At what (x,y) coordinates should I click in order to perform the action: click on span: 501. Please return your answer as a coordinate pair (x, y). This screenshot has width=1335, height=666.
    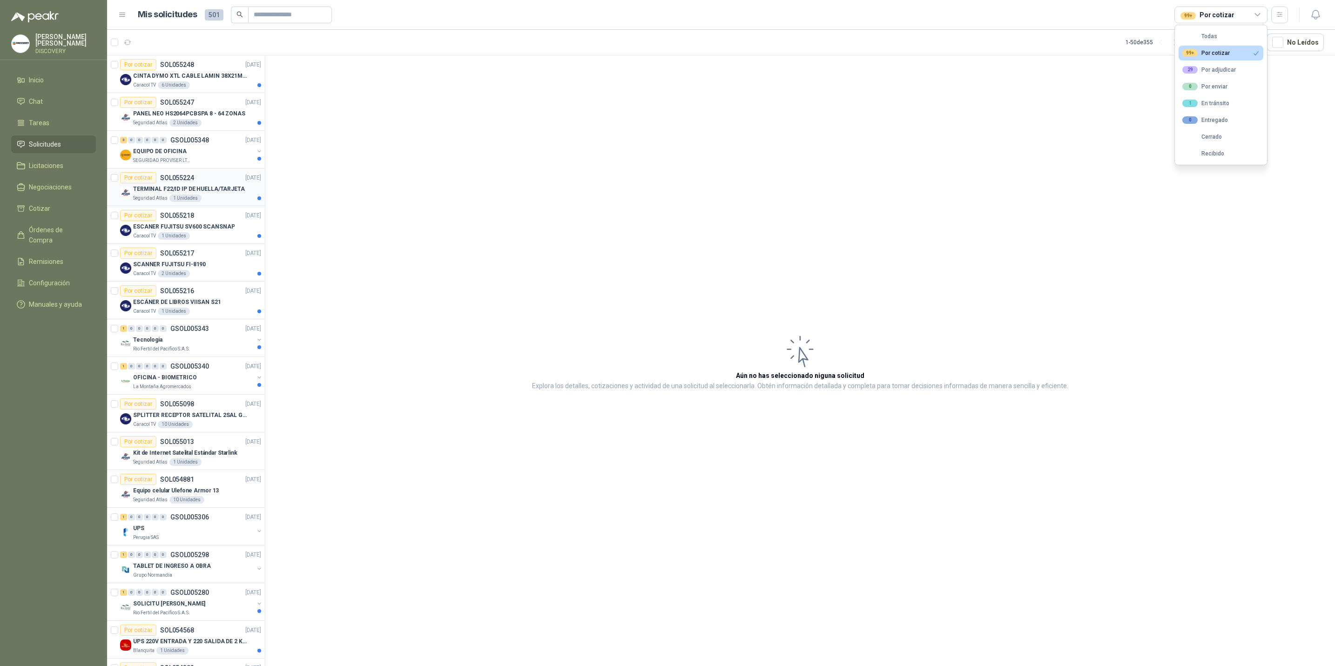
    Looking at the image, I should click on (214, 15).